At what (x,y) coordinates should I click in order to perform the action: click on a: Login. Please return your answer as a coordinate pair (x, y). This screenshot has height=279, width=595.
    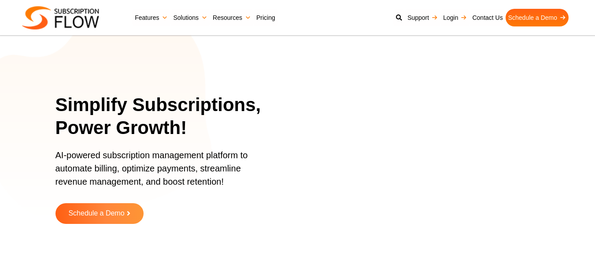
    Looking at the image, I should click on (455, 18).